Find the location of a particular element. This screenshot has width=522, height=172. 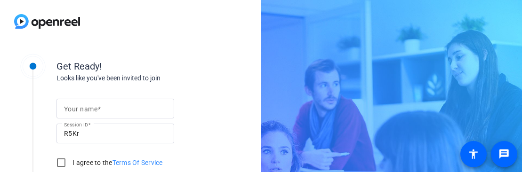

mat-icon: accessibility is located at coordinates (474, 154).